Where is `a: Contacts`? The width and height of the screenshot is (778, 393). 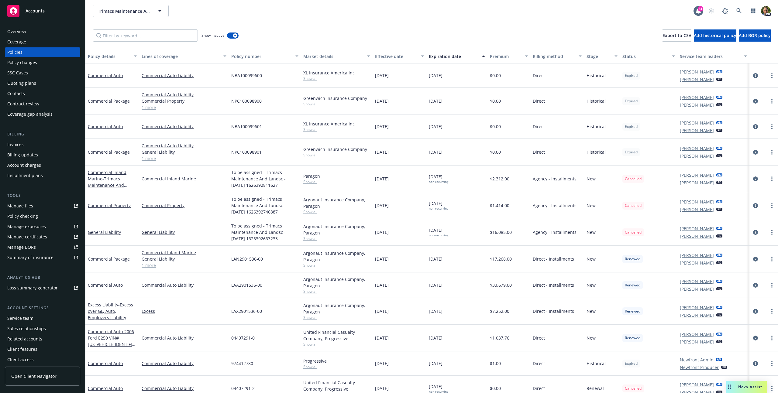
a: Contacts is located at coordinates (43, 94).